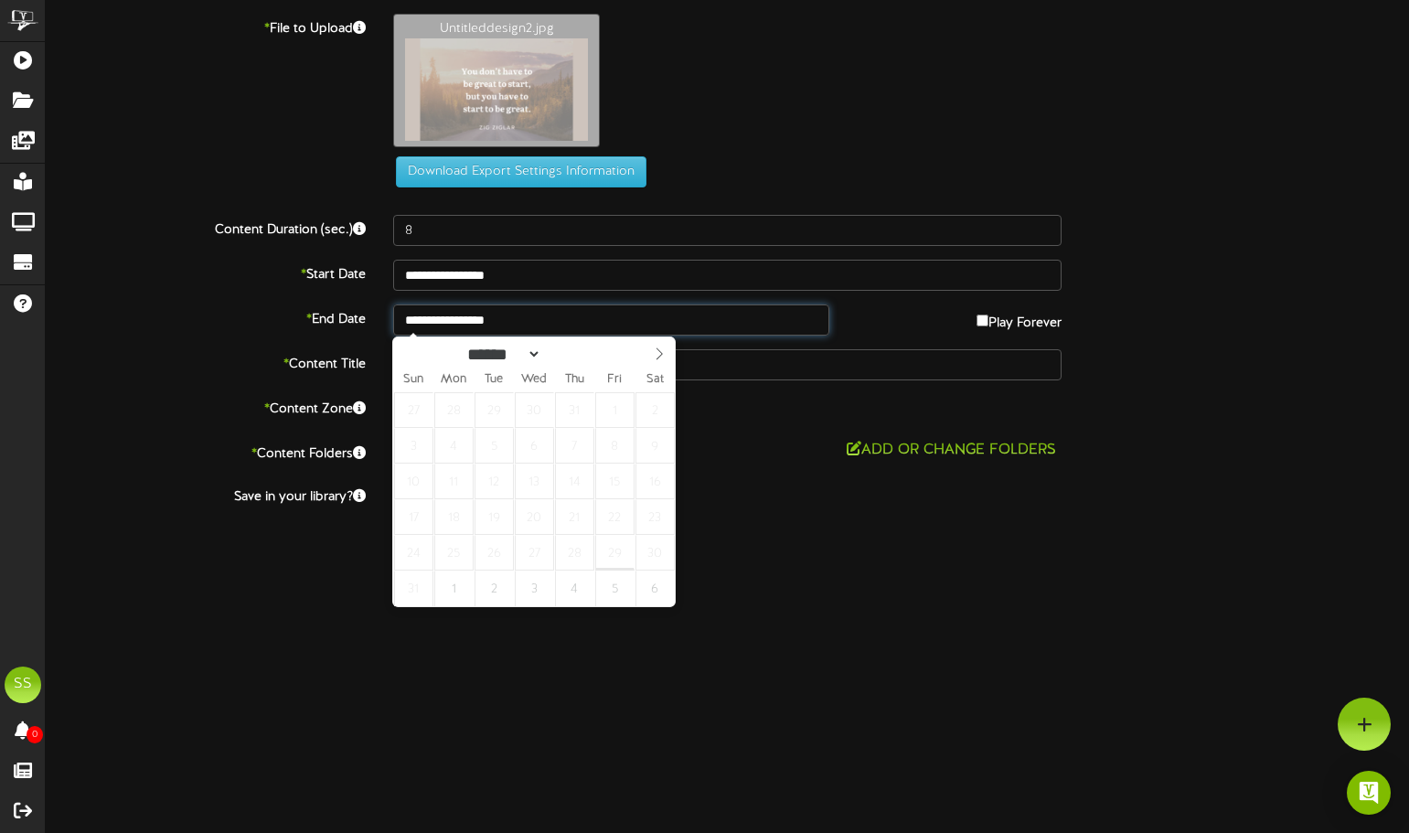 The image size is (1409, 833). I want to click on span: August 29, 2025, so click(614, 552).